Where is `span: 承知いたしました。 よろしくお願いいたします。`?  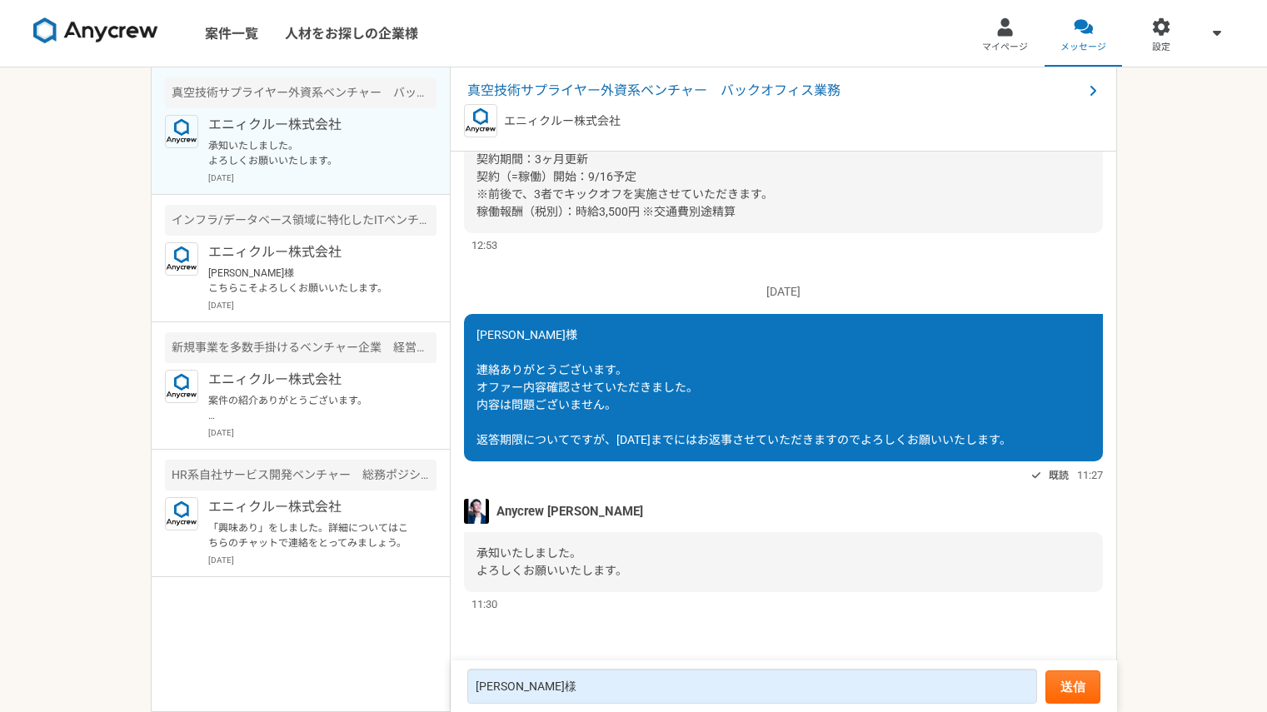 span: 承知いたしました。 よろしくお願いいたします。 is located at coordinates (552, 562).